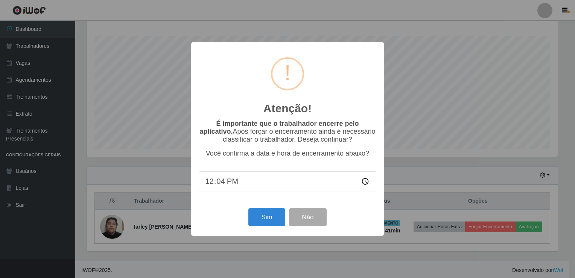  Describe the element at coordinates (287, 108) in the screenshot. I see `h2: Atenção!` at that location.